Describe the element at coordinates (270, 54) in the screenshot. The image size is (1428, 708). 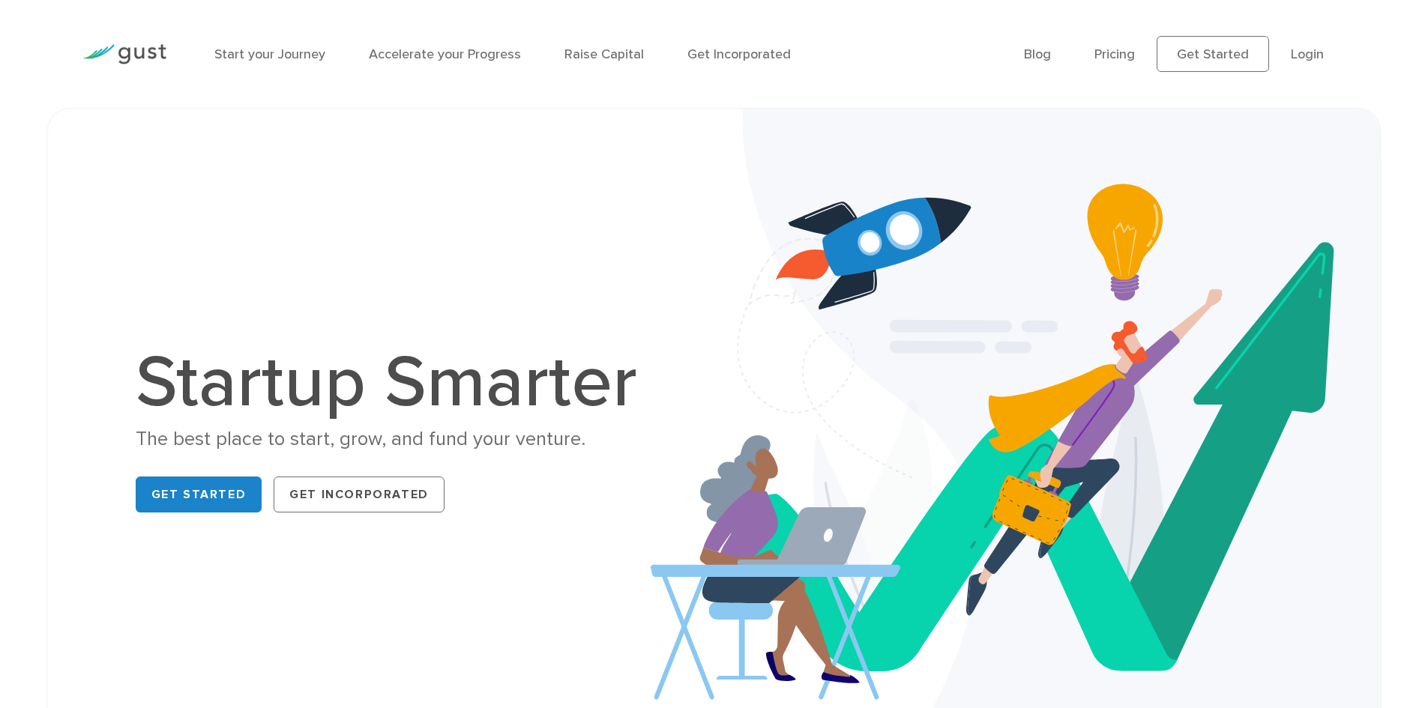
I see `a: Start your Journey` at that location.